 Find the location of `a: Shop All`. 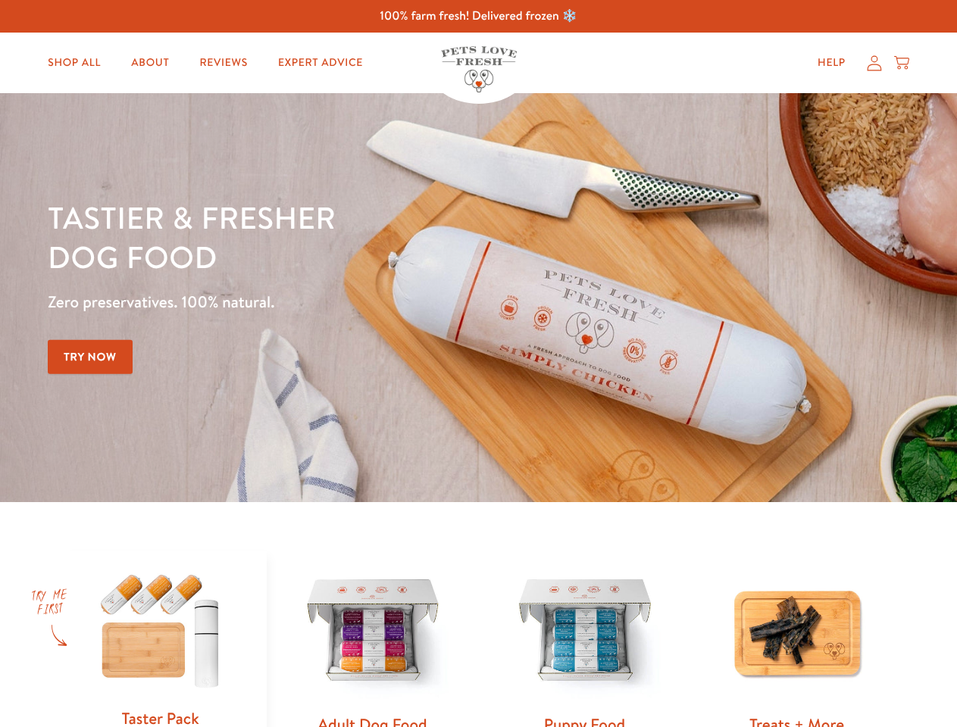

a: Shop All is located at coordinates (74, 63).